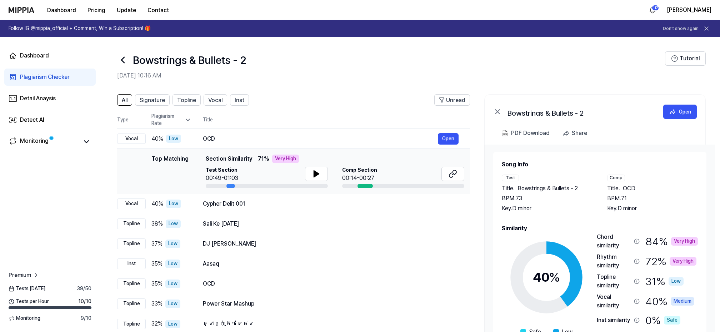 The image size is (720, 332). I want to click on img: PDF Download, so click(505, 133).